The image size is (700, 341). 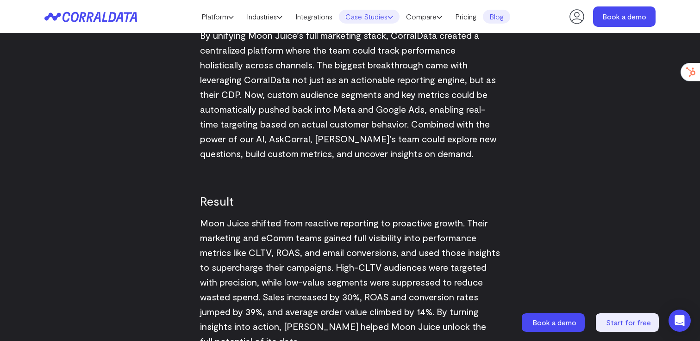 I want to click on a: Industries, so click(x=264, y=17).